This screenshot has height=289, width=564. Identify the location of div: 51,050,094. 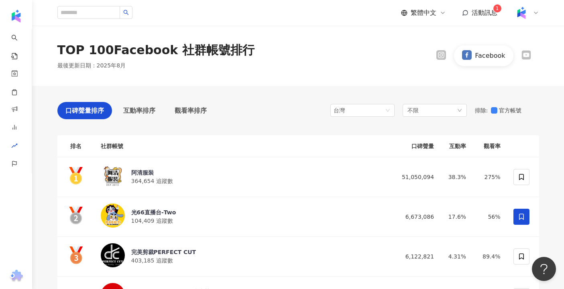
(416, 177).